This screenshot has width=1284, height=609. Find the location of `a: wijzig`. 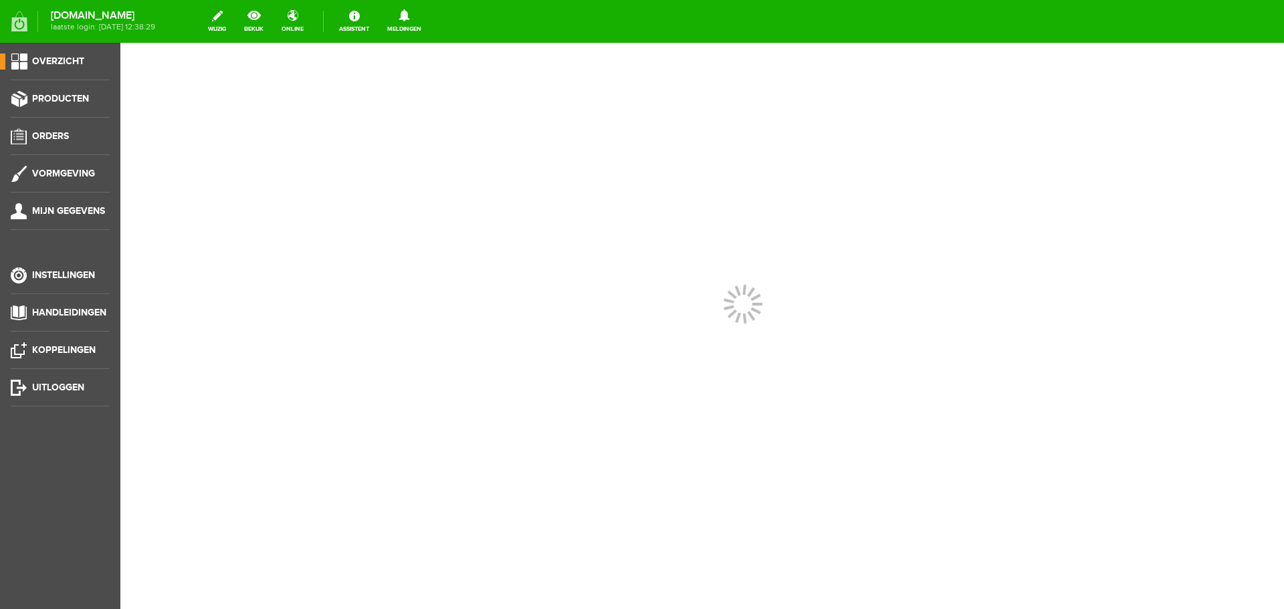

a: wijzig is located at coordinates (217, 21).